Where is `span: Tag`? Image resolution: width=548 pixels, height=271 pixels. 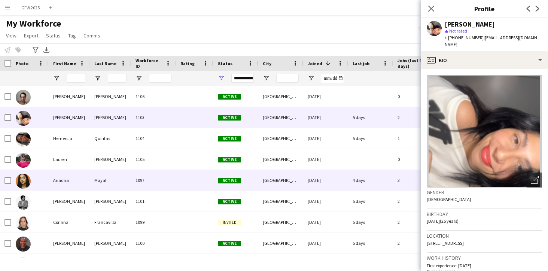 span: Tag is located at coordinates (72, 36).